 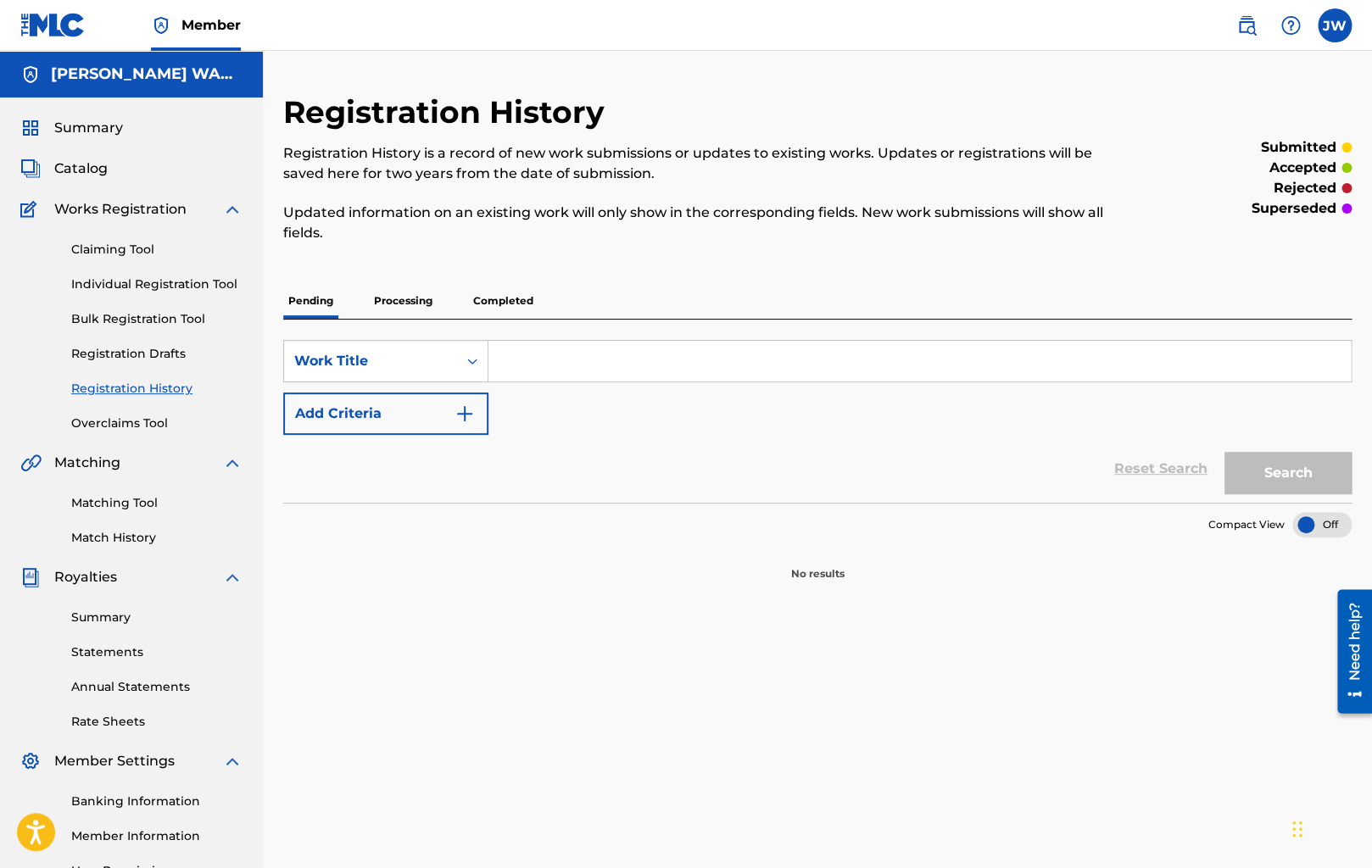 What do you see at coordinates (1247, 26) in the screenshot?
I see `img: search` at bounding box center [1247, 26].